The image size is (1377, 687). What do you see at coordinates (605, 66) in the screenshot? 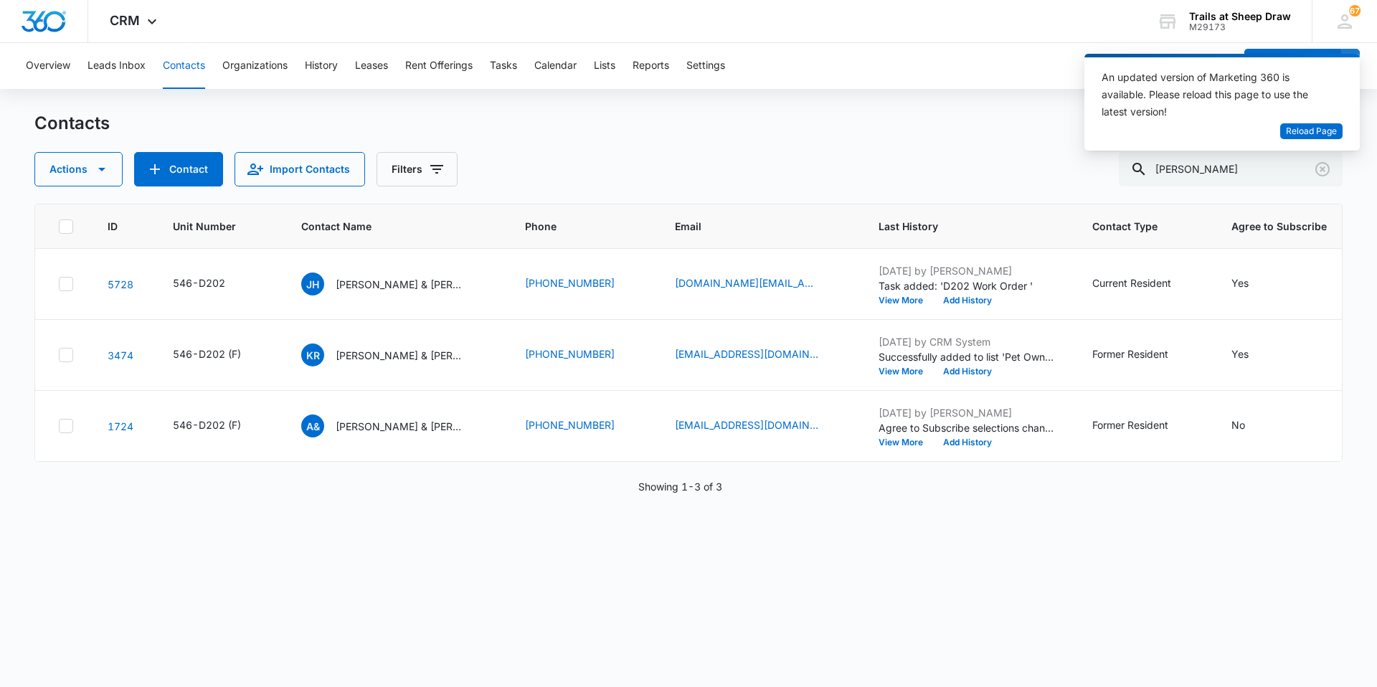
I see `button: Lists` at bounding box center [605, 66].